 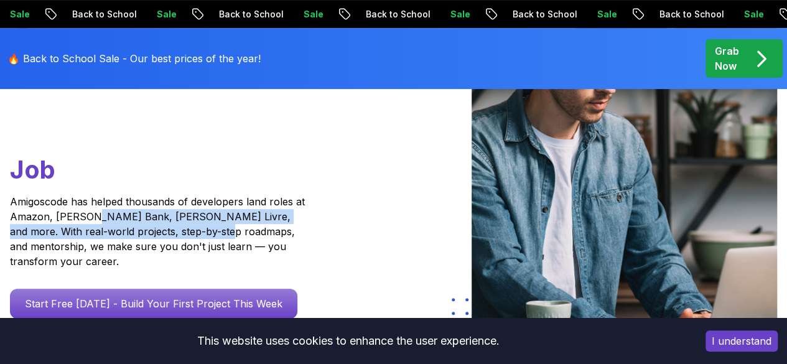 I want to click on span: Job, so click(x=32, y=169).